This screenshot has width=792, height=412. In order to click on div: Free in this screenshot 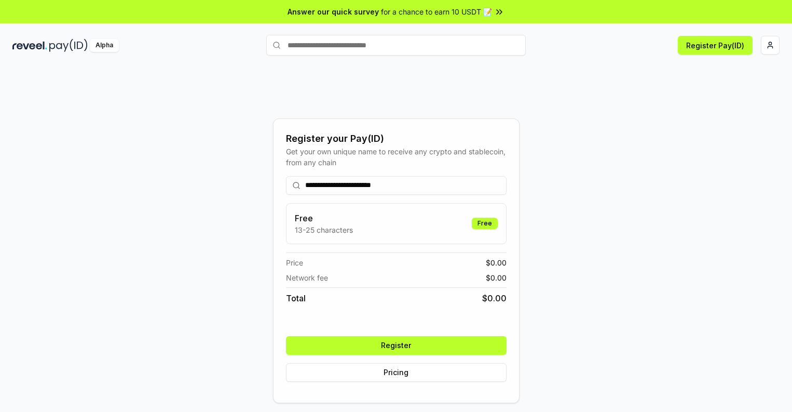, I will do `click(485, 223)`.